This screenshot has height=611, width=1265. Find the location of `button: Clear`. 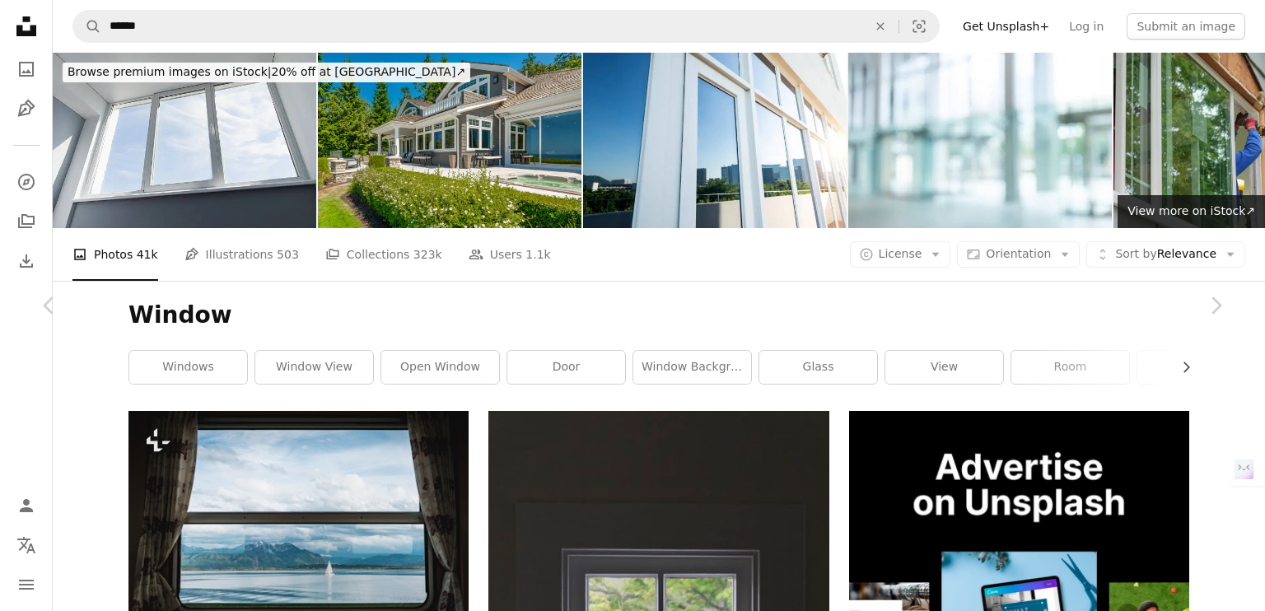

button: Clear is located at coordinates (880, 26).